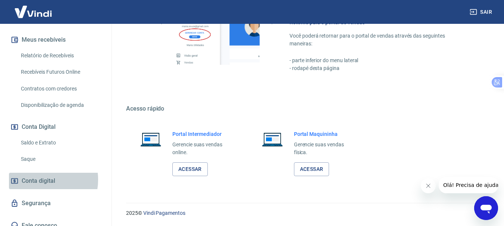  Describe the element at coordinates (60, 56) in the screenshot. I see `a: Relatório de Recebíveis` at that location.